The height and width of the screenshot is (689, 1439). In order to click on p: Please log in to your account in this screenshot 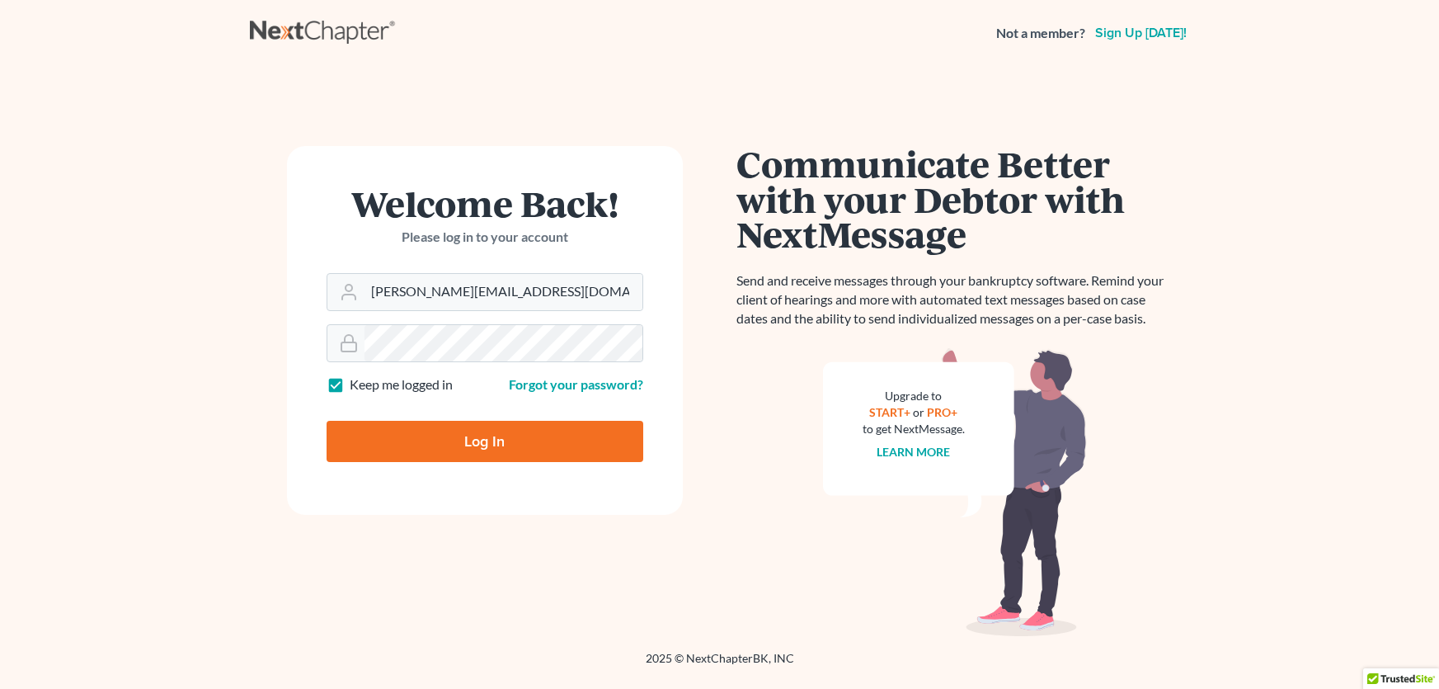, I will do `click(485, 237)`.